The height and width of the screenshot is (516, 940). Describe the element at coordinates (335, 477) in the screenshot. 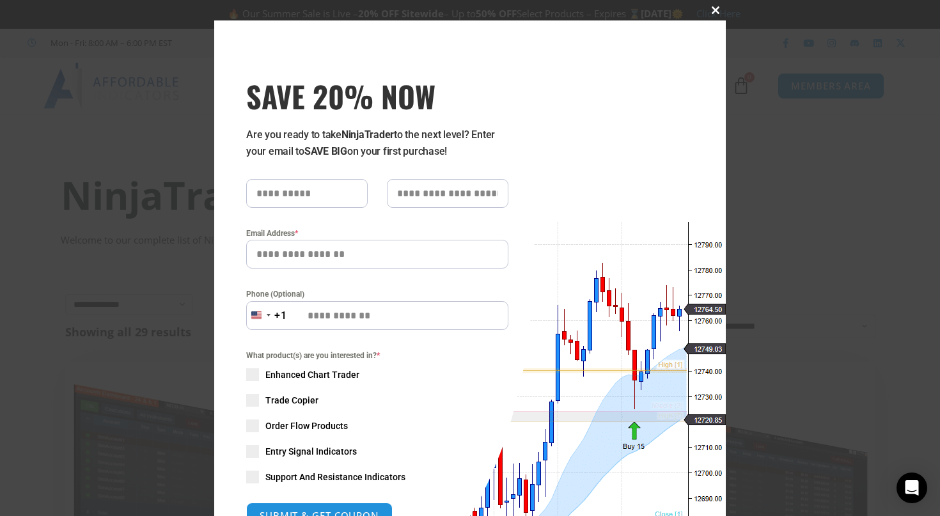

I see `span: Support And Resistance Indicators` at that location.